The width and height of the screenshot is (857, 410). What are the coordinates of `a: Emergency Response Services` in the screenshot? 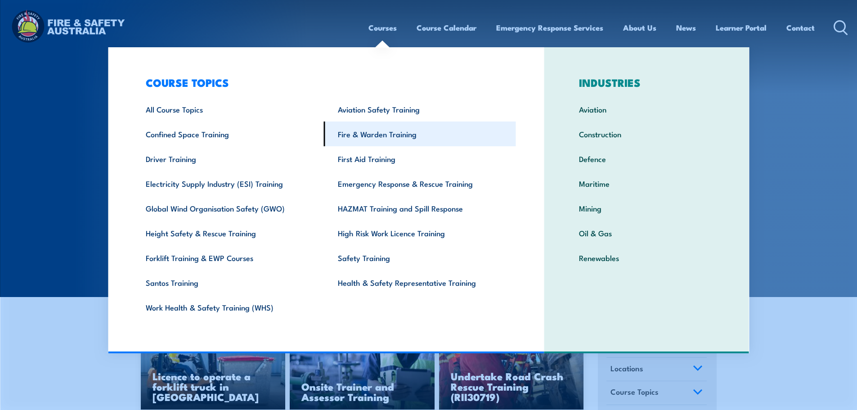 It's located at (550, 27).